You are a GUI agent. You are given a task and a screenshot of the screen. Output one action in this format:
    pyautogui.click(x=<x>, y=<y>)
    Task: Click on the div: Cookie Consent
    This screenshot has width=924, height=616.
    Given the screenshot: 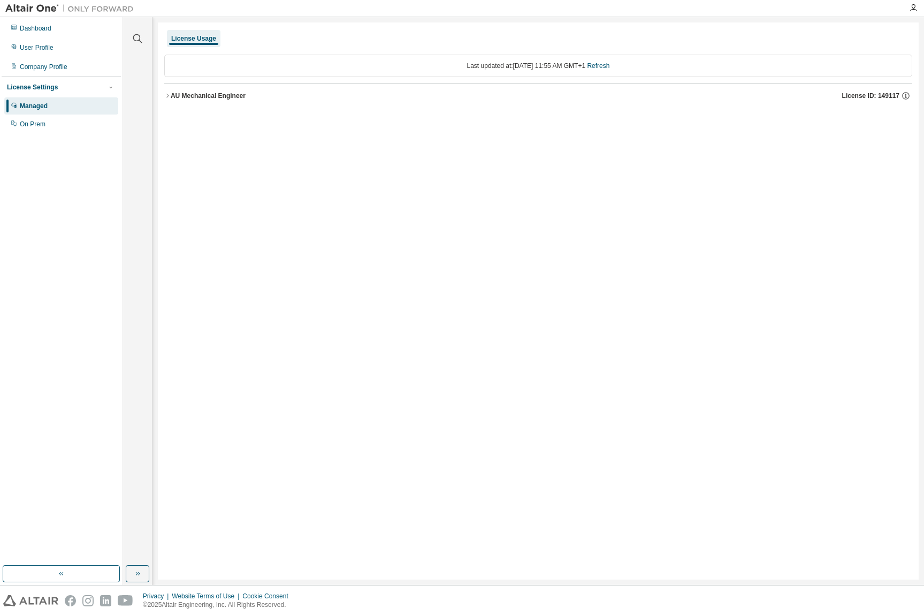 What is the action you would take?
    pyautogui.click(x=268, y=596)
    